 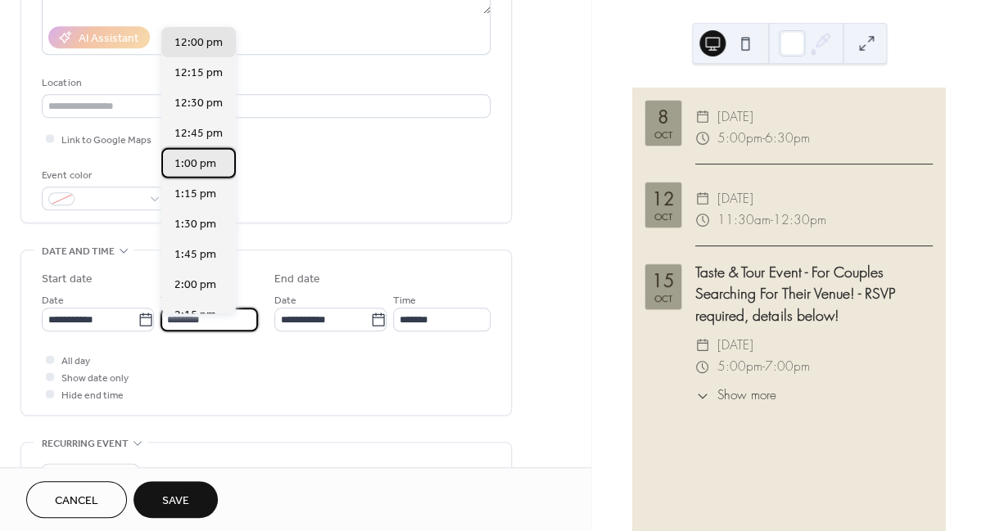 I want to click on span: Link to Google Maps, so click(x=106, y=140).